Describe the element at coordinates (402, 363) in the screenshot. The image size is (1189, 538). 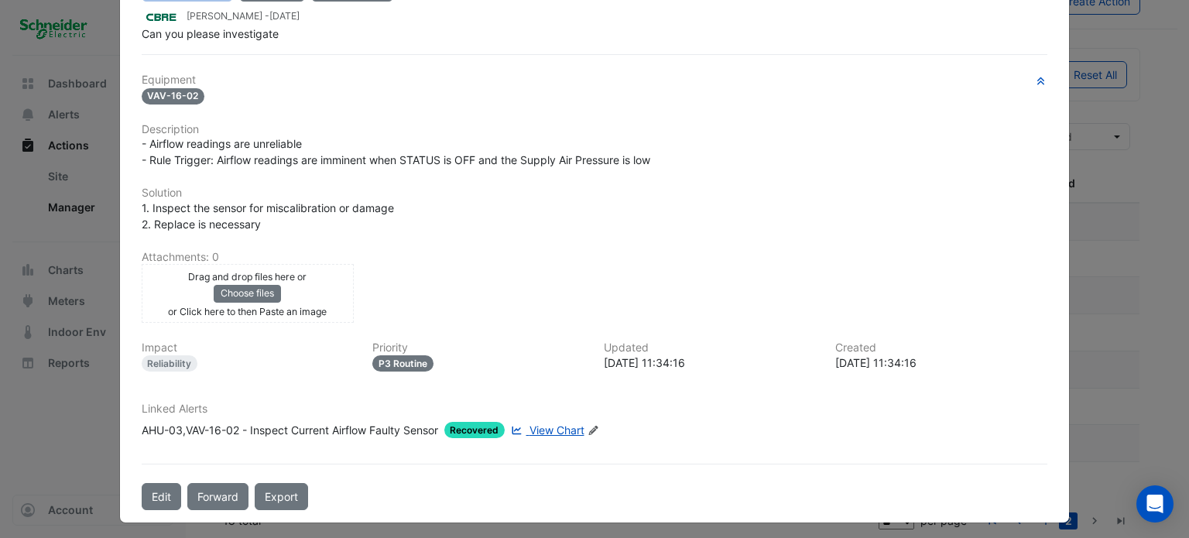
I see `div: P3 Routine` at that location.